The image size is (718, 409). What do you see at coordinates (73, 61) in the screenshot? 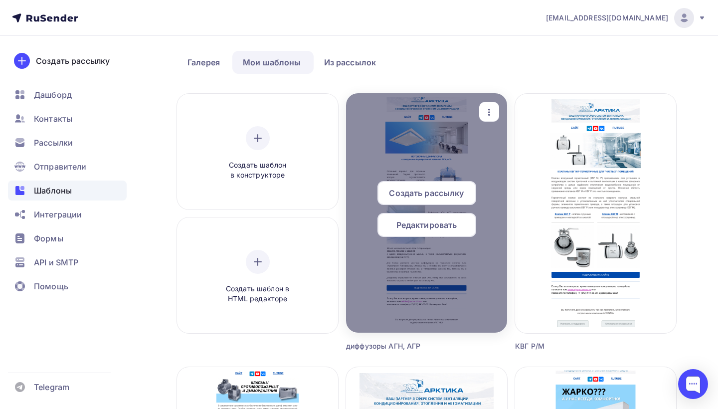
I see `div: Создать рассылку` at bounding box center [73, 61].